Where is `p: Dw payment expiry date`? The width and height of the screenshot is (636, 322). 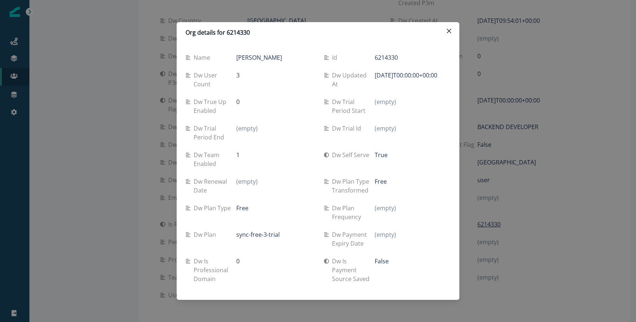 p: Dw payment expiry date is located at coordinates (354, 239).